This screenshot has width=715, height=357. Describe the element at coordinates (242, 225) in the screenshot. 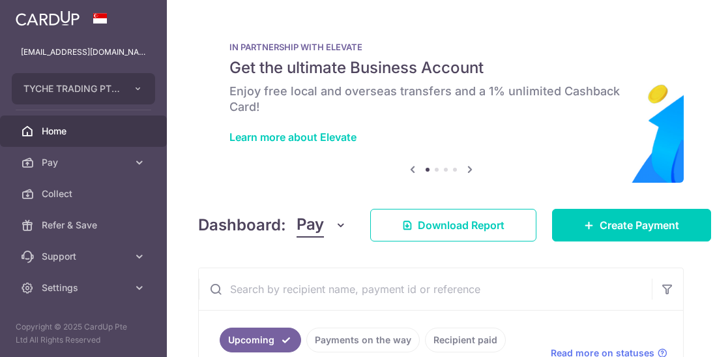

I see `h4: Dashboard:` at that location.